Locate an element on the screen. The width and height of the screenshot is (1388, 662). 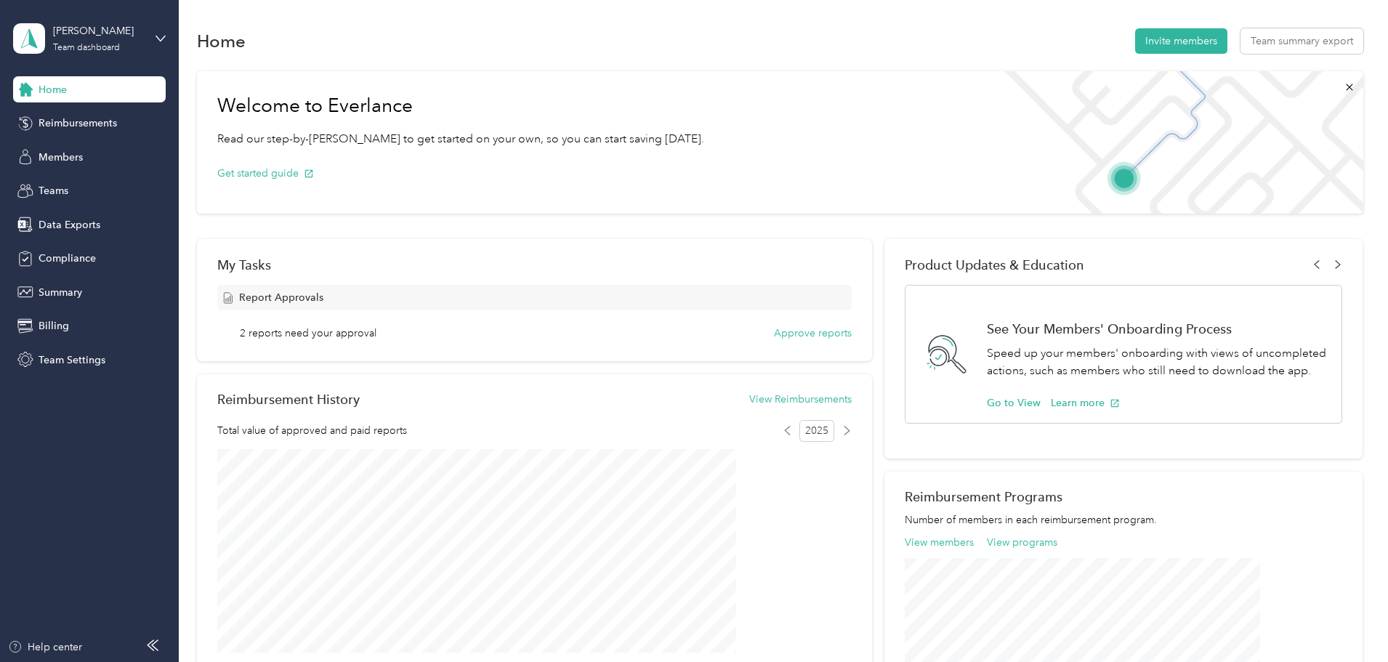
div: Team dashboard is located at coordinates (86, 48).